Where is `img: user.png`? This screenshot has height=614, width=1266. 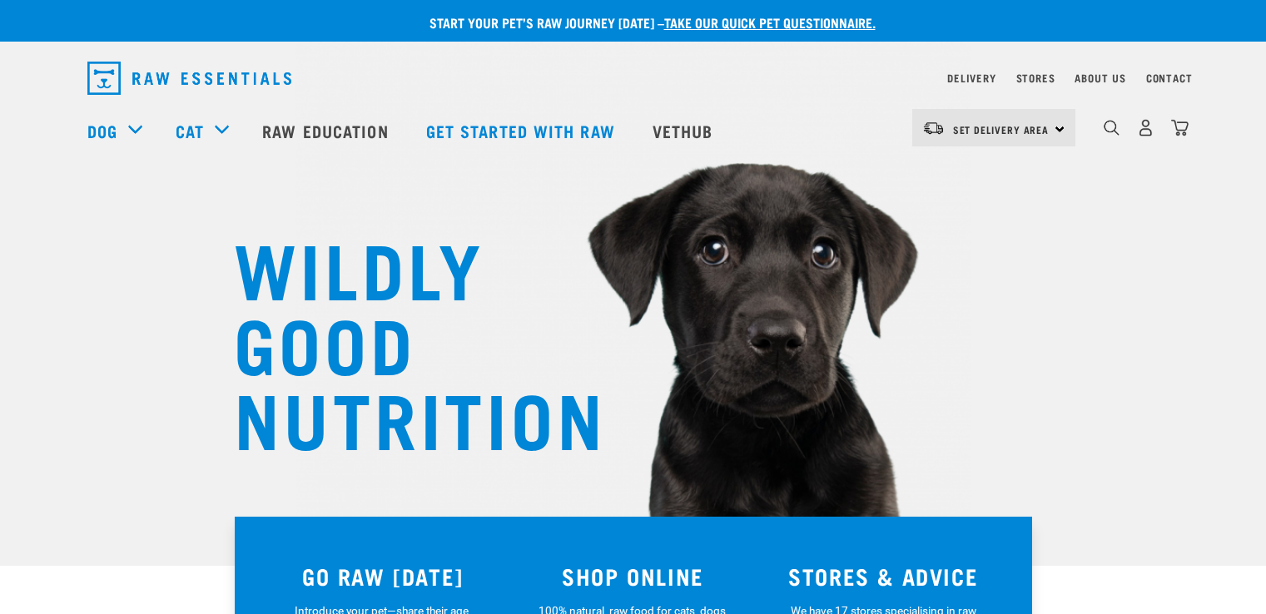 img: user.png is located at coordinates (1145, 127).